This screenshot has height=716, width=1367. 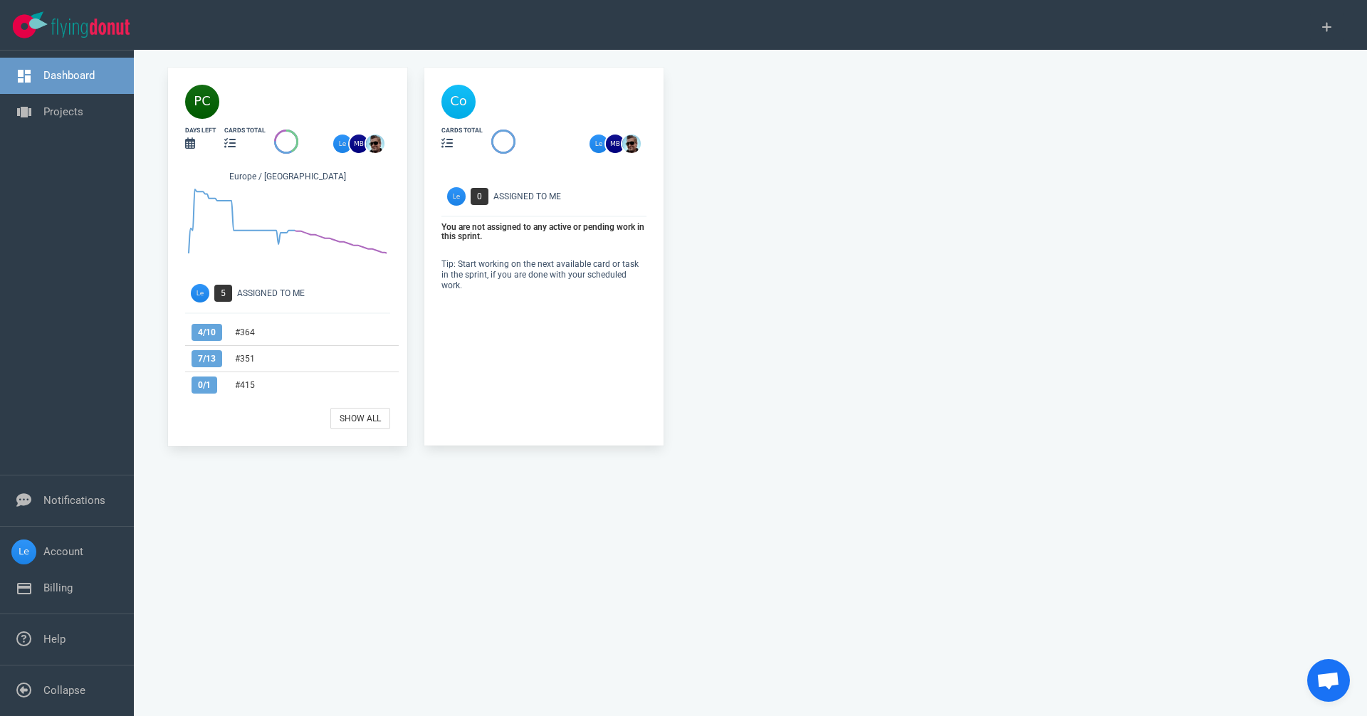 I want to click on span: 7 / 13, so click(x=207, y=359).